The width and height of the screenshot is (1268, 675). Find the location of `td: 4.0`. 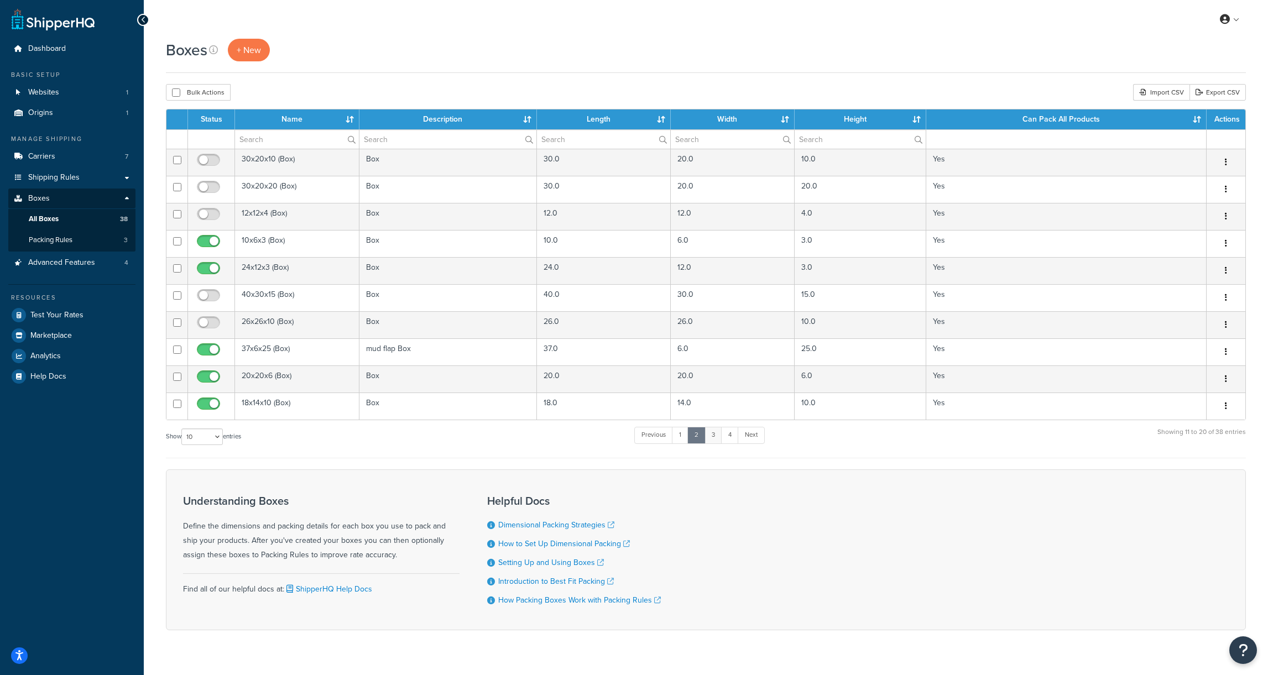

td: 4.0 is located at coordinates (861, 216).